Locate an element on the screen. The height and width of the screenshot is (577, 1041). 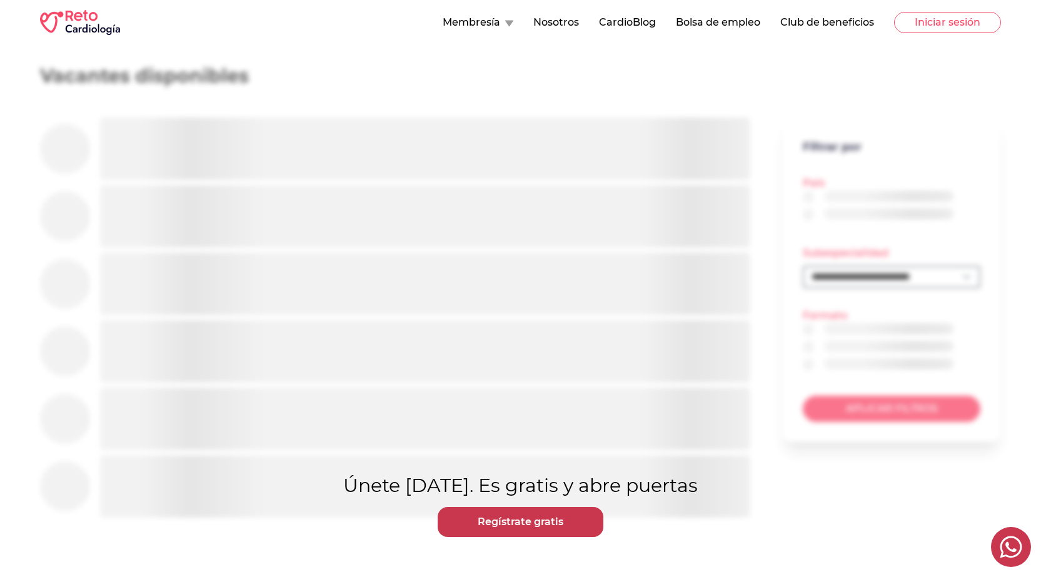
button: CardioBlog is located at coordinates (627, 23).